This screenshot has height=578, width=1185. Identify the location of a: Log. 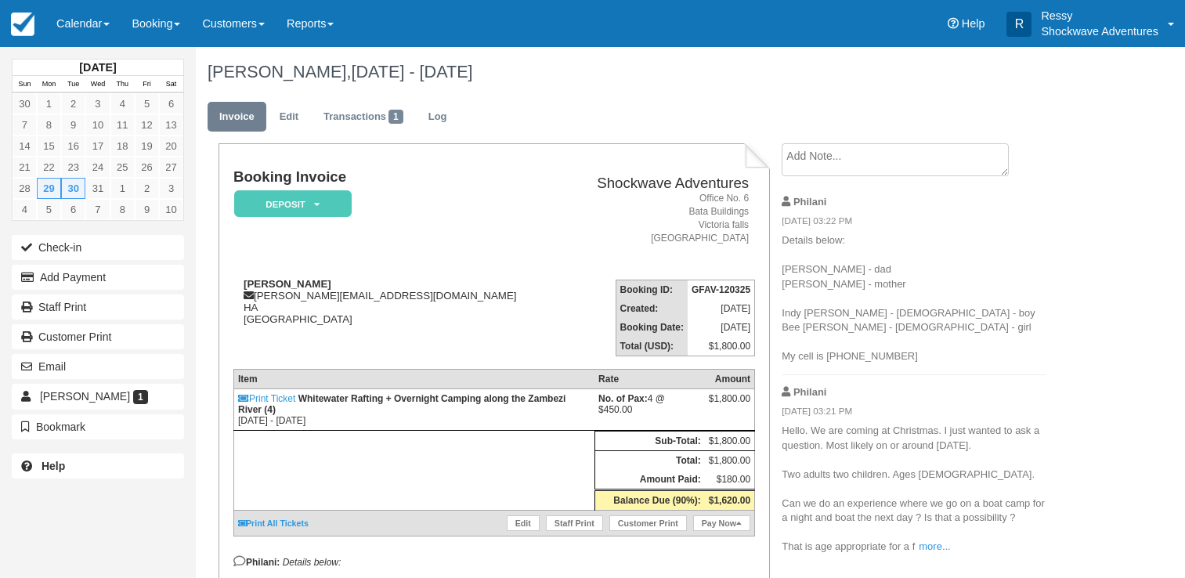
(438, 117).